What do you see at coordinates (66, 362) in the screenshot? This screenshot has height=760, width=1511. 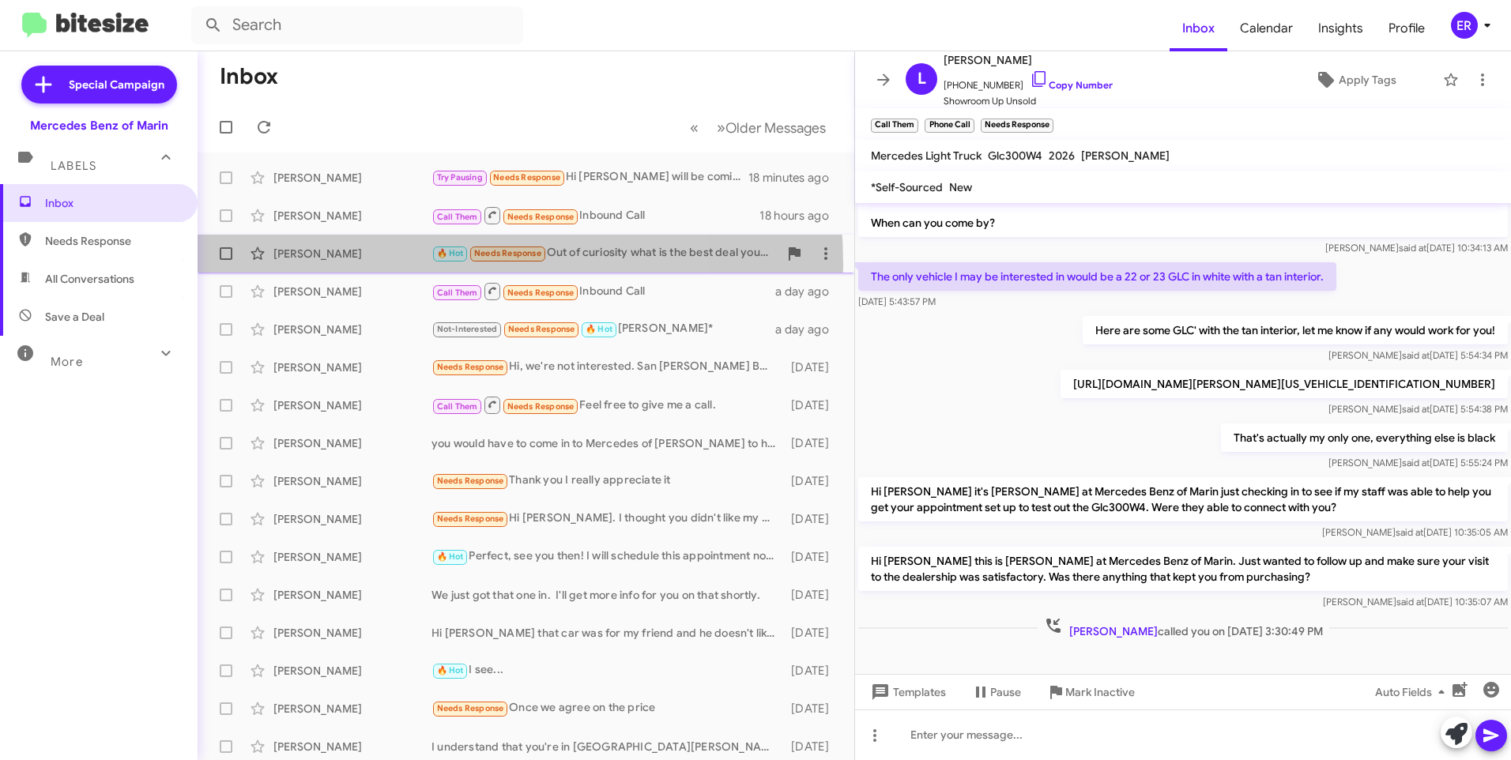 I see `span: More` at bounding box center [66, 362].